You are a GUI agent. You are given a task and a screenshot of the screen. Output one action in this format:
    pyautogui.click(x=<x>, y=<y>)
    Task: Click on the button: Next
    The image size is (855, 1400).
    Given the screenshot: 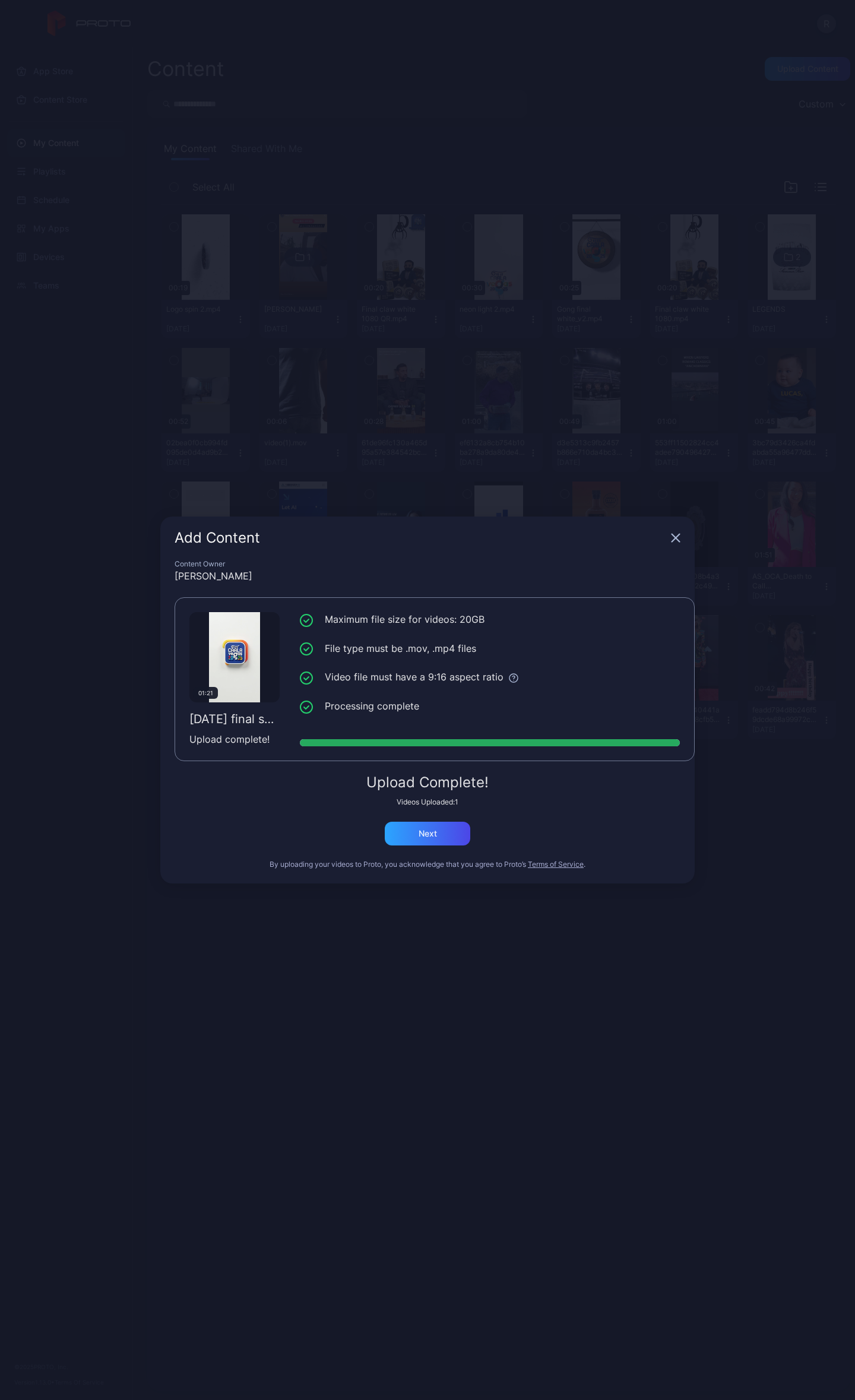 What is the action you would take?
    pyautogui.click(x=427, y=833)
    